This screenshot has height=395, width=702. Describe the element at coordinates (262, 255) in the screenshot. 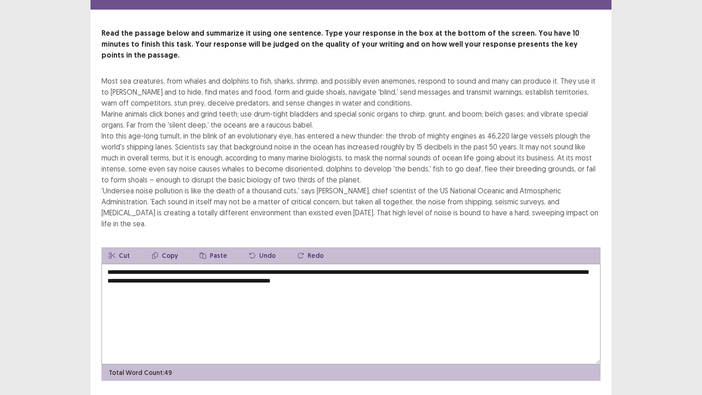

I see `button: Undo` at that location.